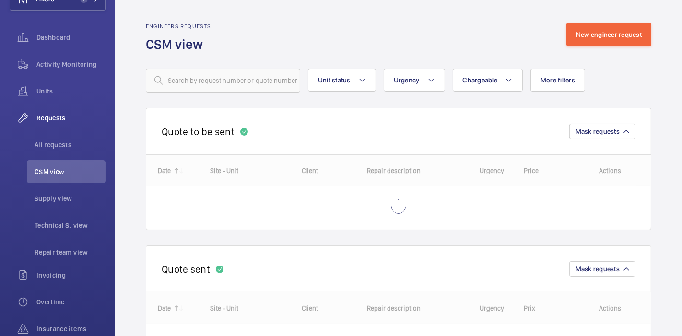 The height and width of the screenshot is (336, 682). What do you see at coordinates (480, 80) in the screenshot?
I see `span: Chargeable` at bounding box center [480, 80].